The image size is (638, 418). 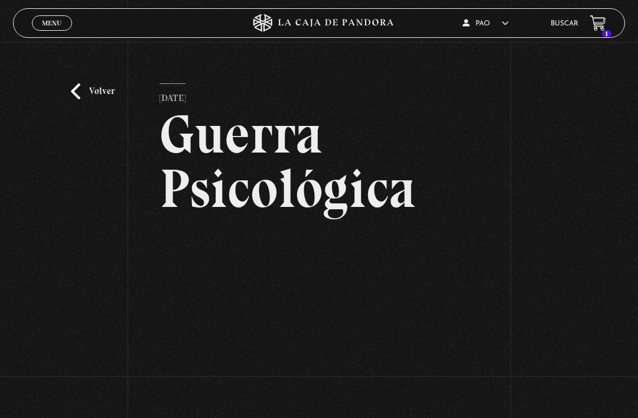 I want to click on h2: Guerra Psicológica, so click(x=319, y=161).